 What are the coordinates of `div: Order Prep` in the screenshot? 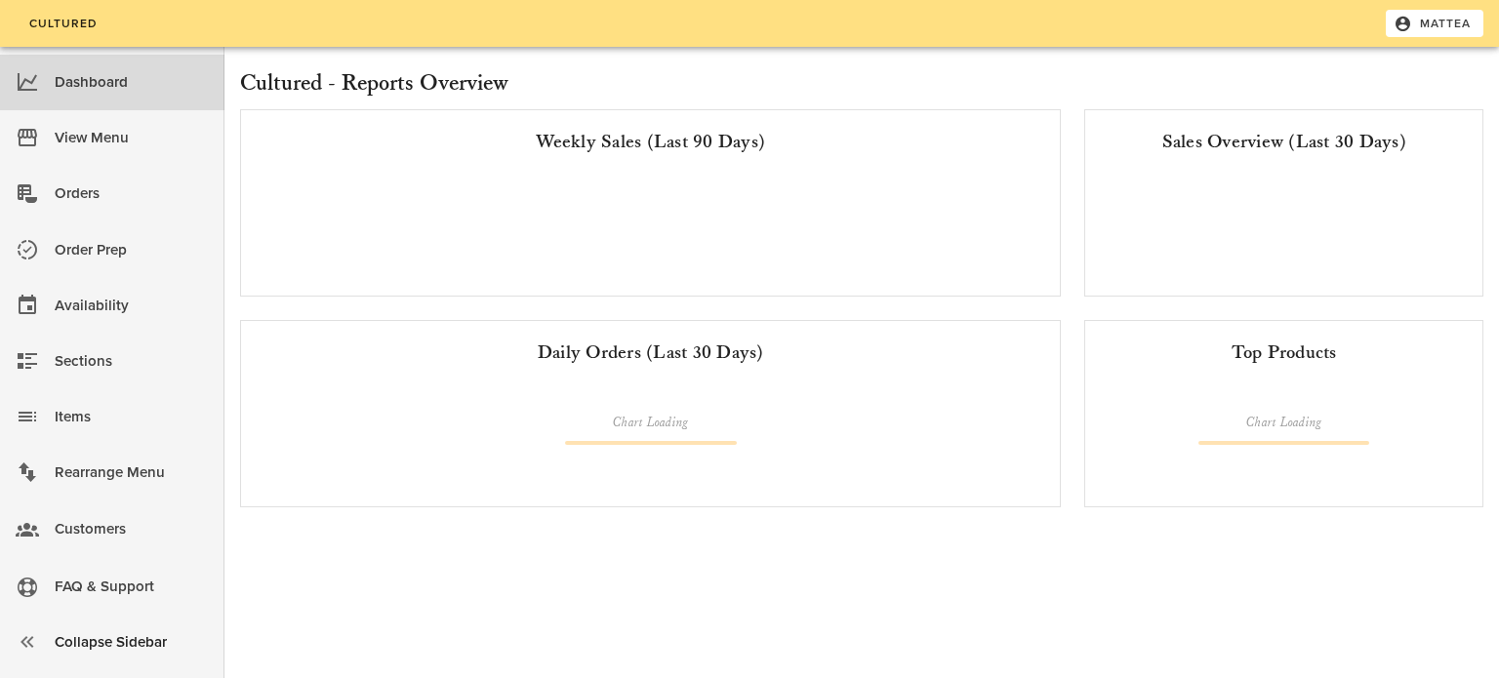 It's located at (132, 250).